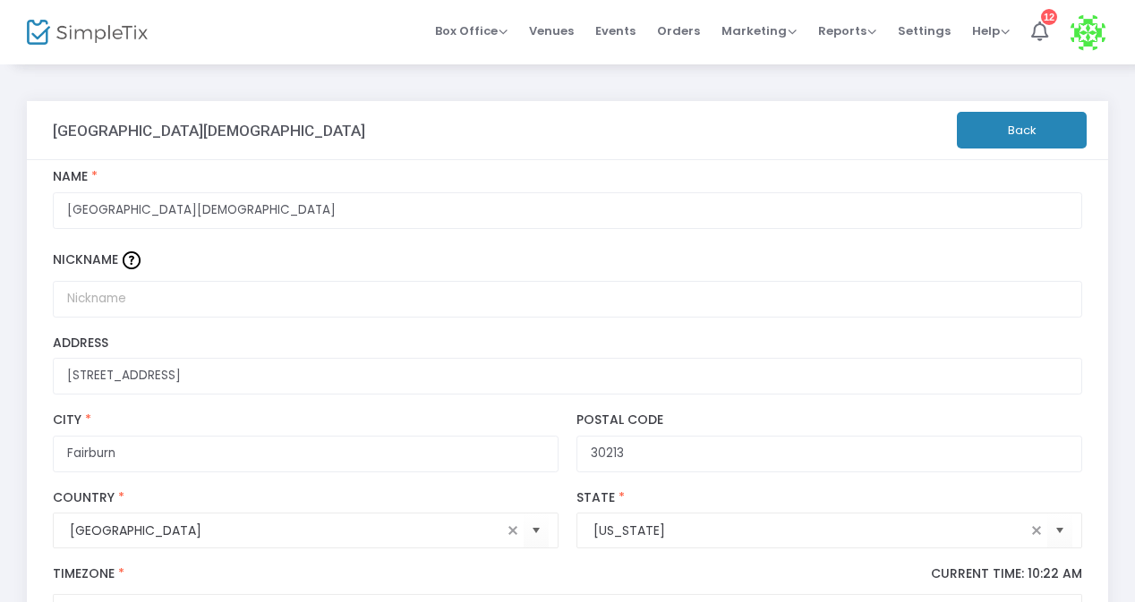  Describe the element at coordinates (567, 299) in the screenshot. I see `input: Nickname` at that location.